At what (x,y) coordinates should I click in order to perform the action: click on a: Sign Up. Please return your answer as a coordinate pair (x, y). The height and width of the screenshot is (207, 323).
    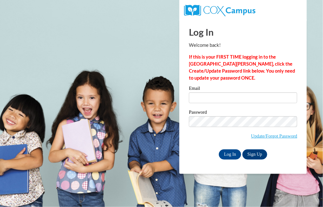
    Looking at the image, I should click on (255, 155).